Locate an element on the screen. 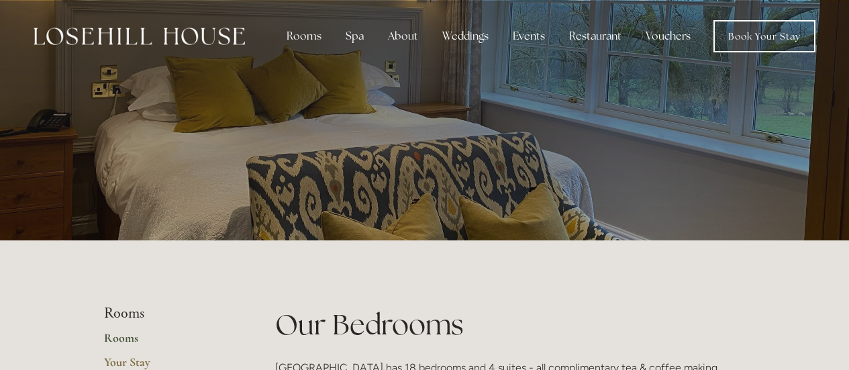 Image resolution: width=849 pixels, height=370 pixels. div: Restaurant is located at coordinates (595, 36).